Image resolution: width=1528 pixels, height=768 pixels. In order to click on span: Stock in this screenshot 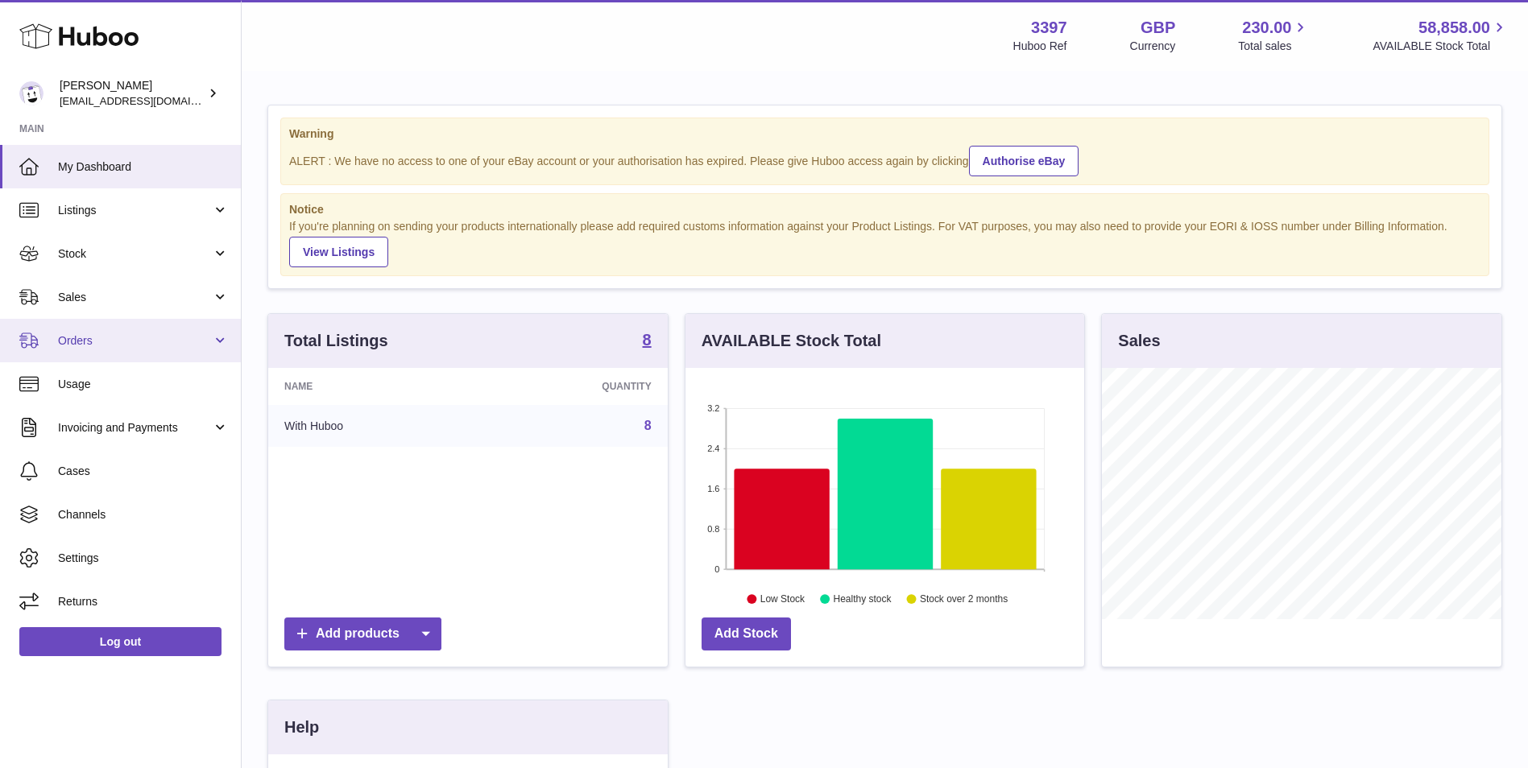, I will do `click(135, 254)`.